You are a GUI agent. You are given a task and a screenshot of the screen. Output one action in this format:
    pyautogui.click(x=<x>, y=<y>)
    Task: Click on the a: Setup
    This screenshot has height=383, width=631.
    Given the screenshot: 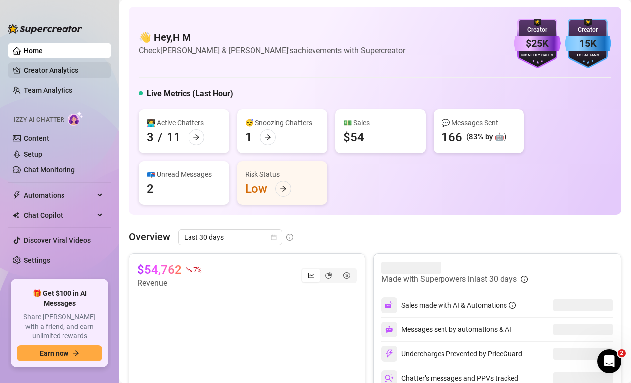 What is the action you would take?
    pyautogui.click(x=33, y=154)
    